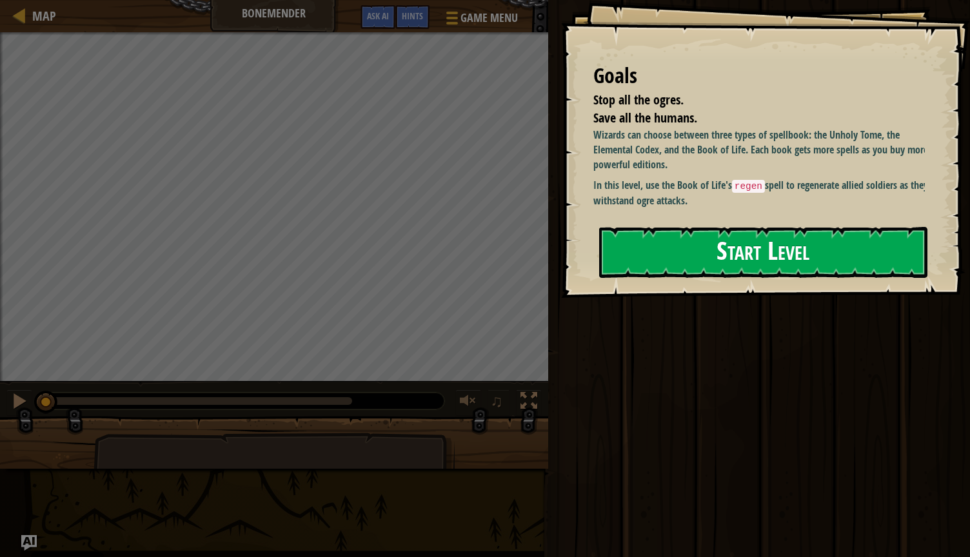 The width and height of the screenshot is (970, 557). Describe the element at coordinates (412, 15) in the screenshot. I see `span: Hints` at that location.